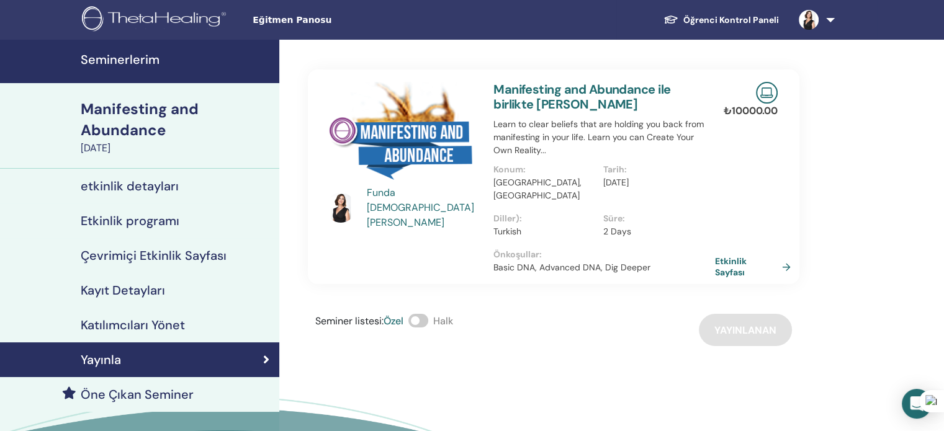  Describe the element at coordinates (654, 218) in the screenshot. I see `p: Süre :` at that location.